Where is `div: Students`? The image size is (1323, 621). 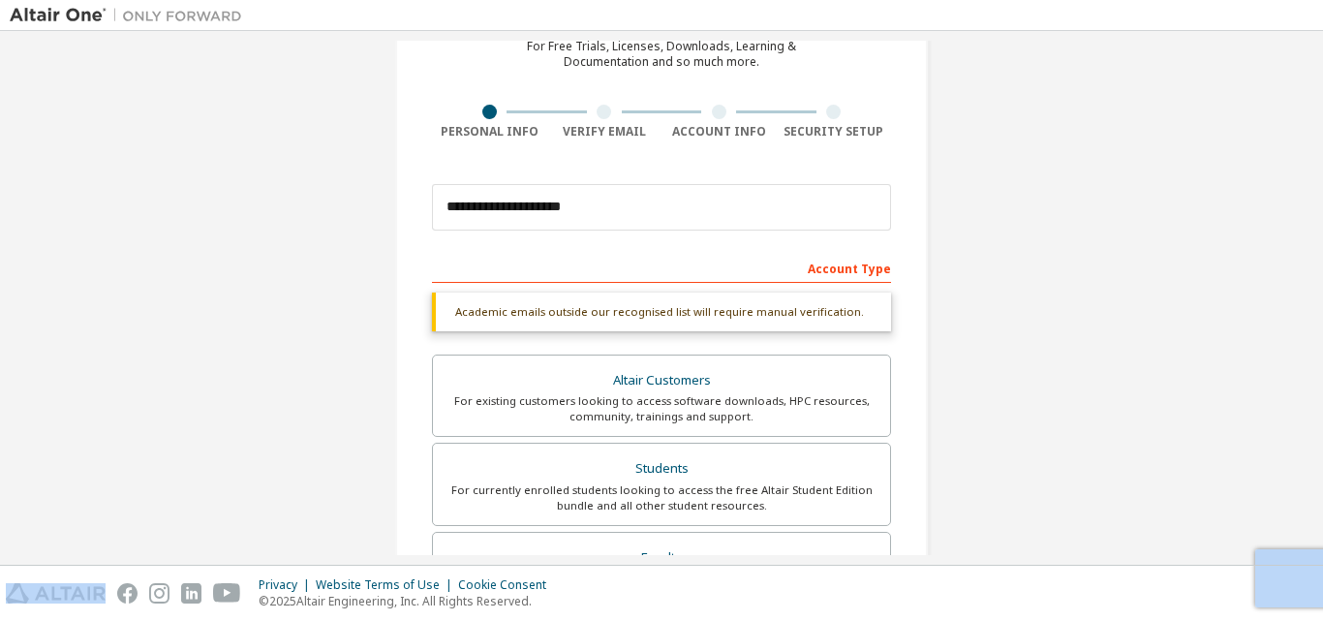
div: Students is located at coordinates (661, 469).